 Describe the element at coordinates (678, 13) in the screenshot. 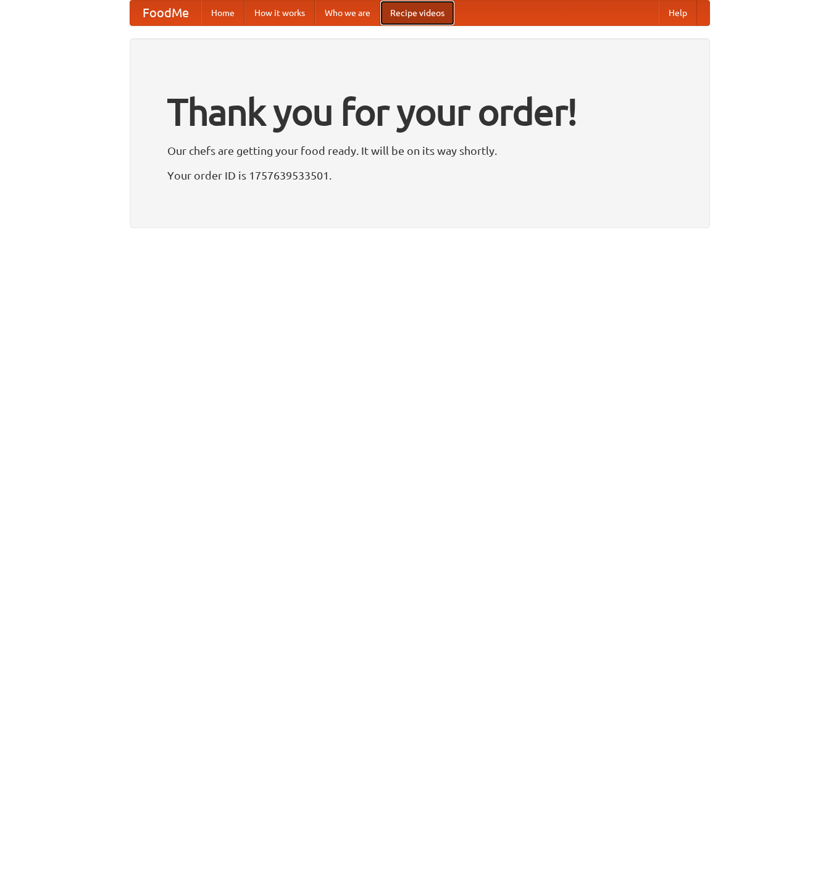

I see `a: Help` at that location.